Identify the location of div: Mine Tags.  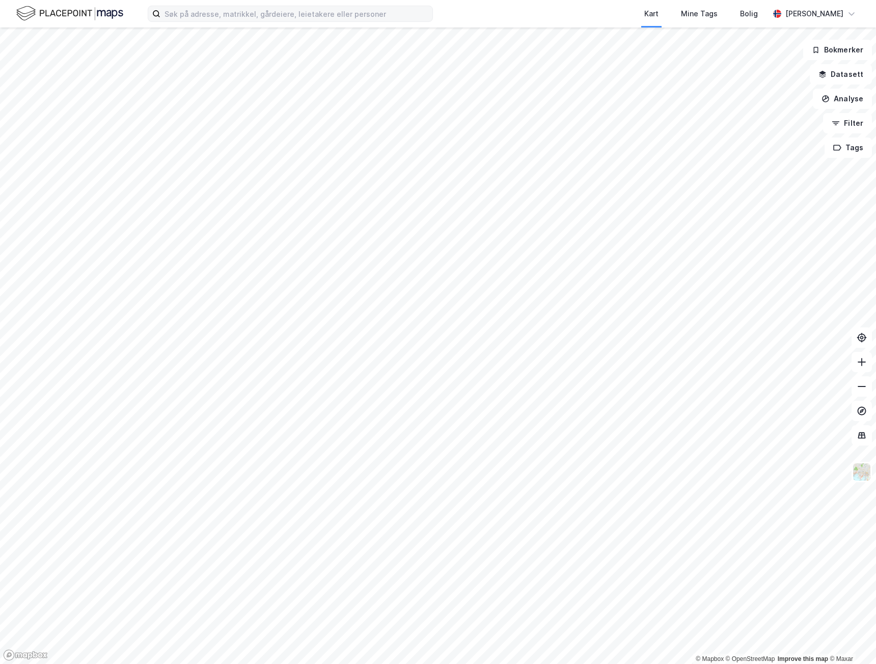
(699, 14).